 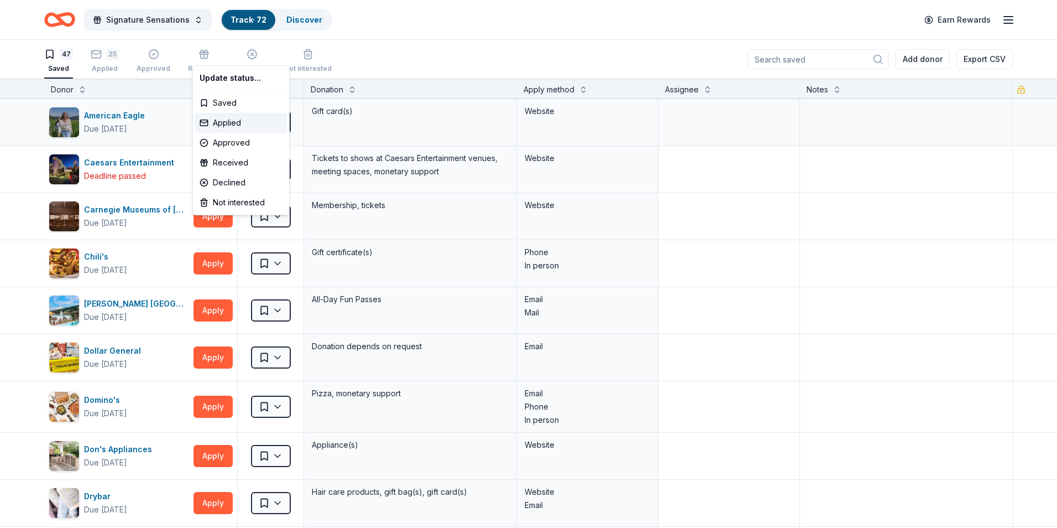 What do you see at coordinates (241, 183) in the screenshot?
I see `div: Declined` at bounding box center [241, 183].